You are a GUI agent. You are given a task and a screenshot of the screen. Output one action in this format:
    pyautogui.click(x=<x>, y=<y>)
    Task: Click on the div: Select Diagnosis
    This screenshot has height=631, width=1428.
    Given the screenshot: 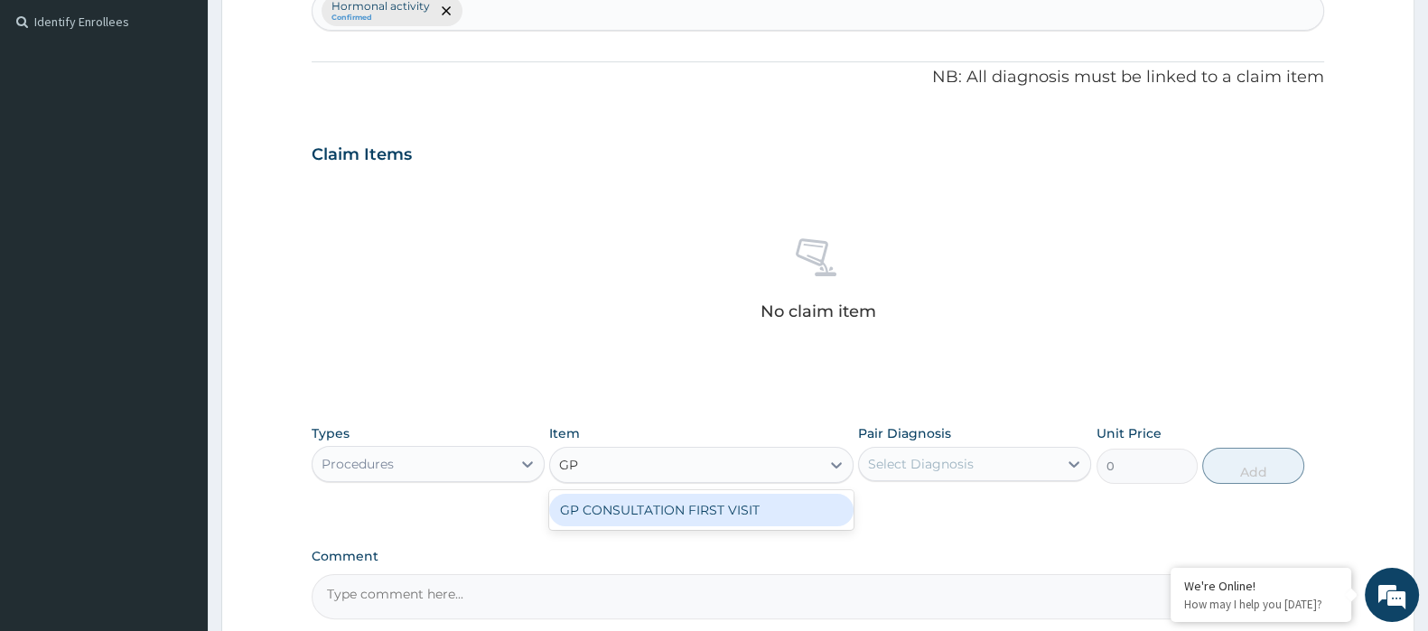 What is the action you would take?
    pyautogui.click(x=921, y=464)
    